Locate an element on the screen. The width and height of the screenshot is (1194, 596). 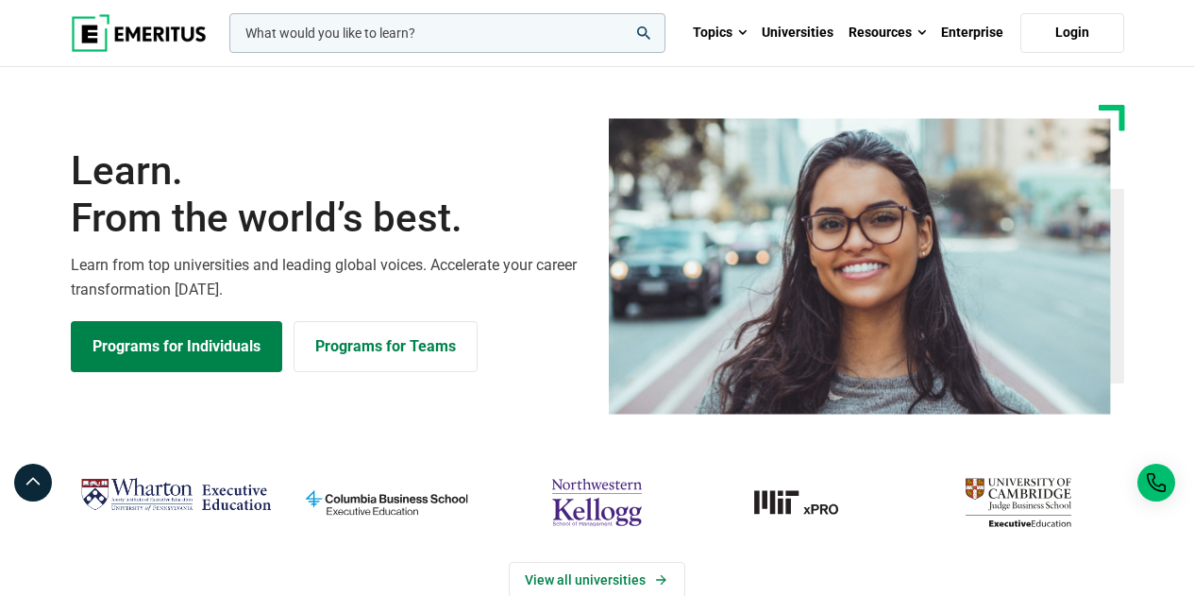
img: MIT xPRO is located at coordinates (807, 502).